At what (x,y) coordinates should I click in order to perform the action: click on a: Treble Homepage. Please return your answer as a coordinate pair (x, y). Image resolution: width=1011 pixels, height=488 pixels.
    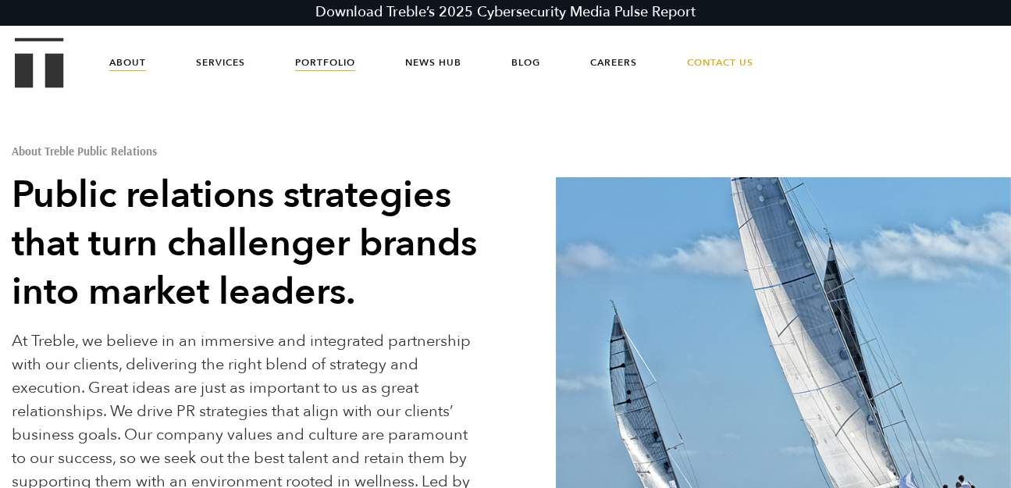
    Looking at the image, I should click on (39, 62).